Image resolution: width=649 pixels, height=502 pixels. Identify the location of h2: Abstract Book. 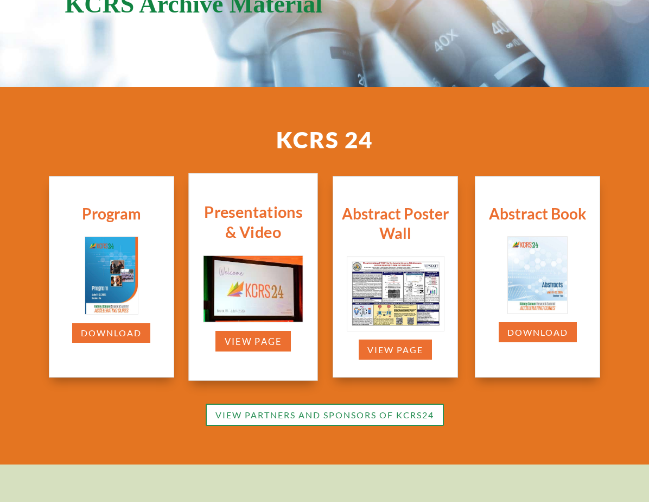
(538, 216).